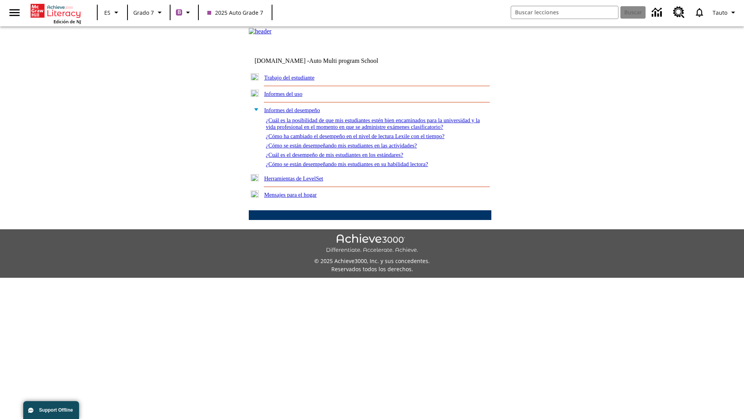 The height and width of the screenshot is (419, 744). Describe the element at coordinates (725, 12) in the screenshot. I see `button: Perfil/Configuración` at that location.